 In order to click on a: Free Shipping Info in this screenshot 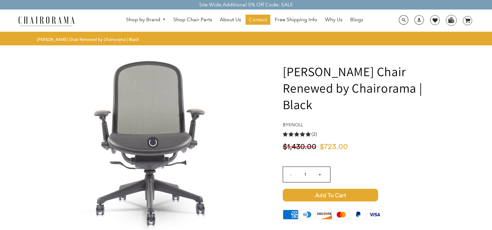, I will do `click(296, 20)`.